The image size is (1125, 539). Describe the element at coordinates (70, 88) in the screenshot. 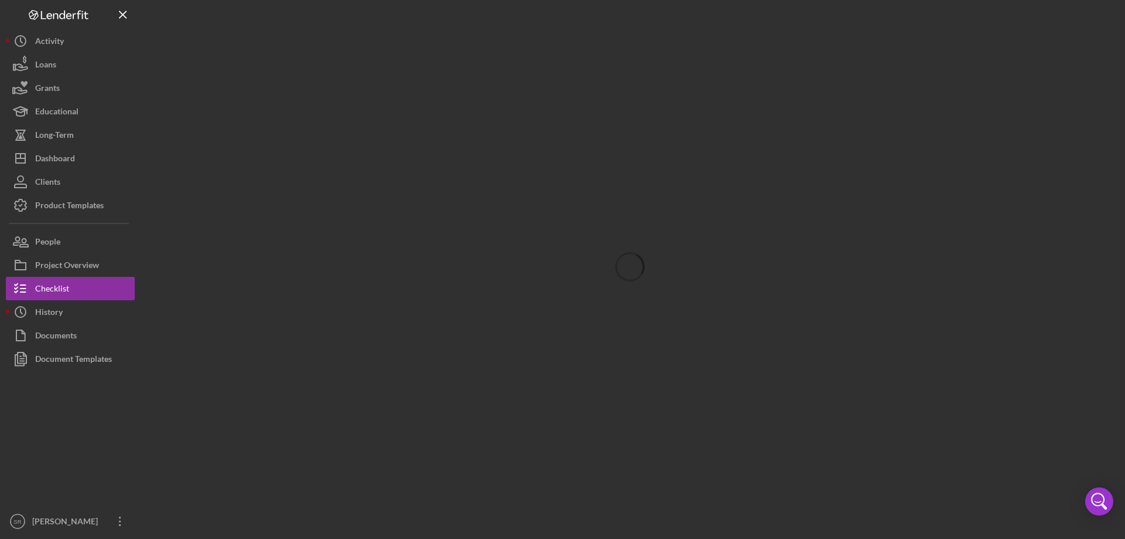

I see `a: Grants` at that location.